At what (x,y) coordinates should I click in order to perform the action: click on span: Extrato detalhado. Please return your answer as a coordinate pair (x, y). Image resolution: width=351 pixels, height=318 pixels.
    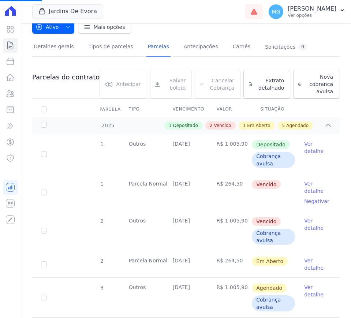
    Looking at the image, I should click on (269, 84).